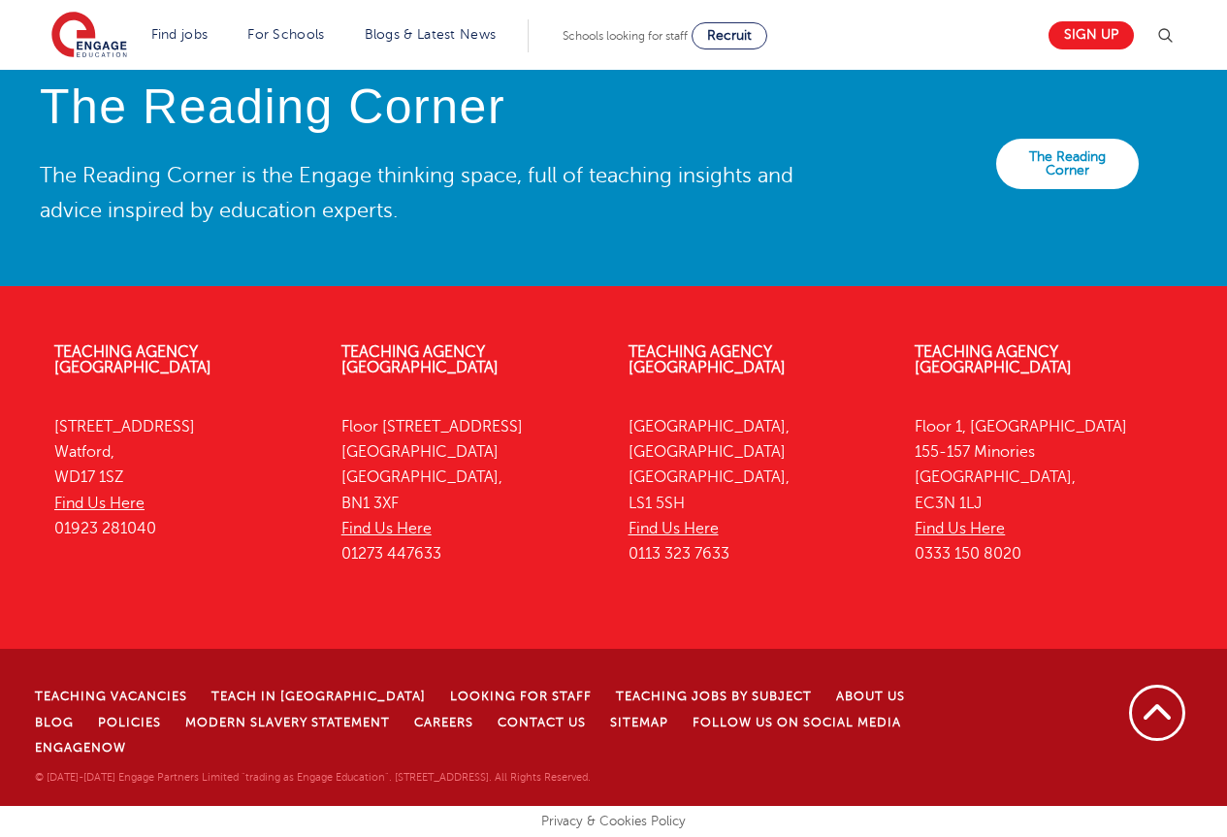 The width and height of the screenshot is (1227, 837). I want to click on a: Policies, so click(129, 722).